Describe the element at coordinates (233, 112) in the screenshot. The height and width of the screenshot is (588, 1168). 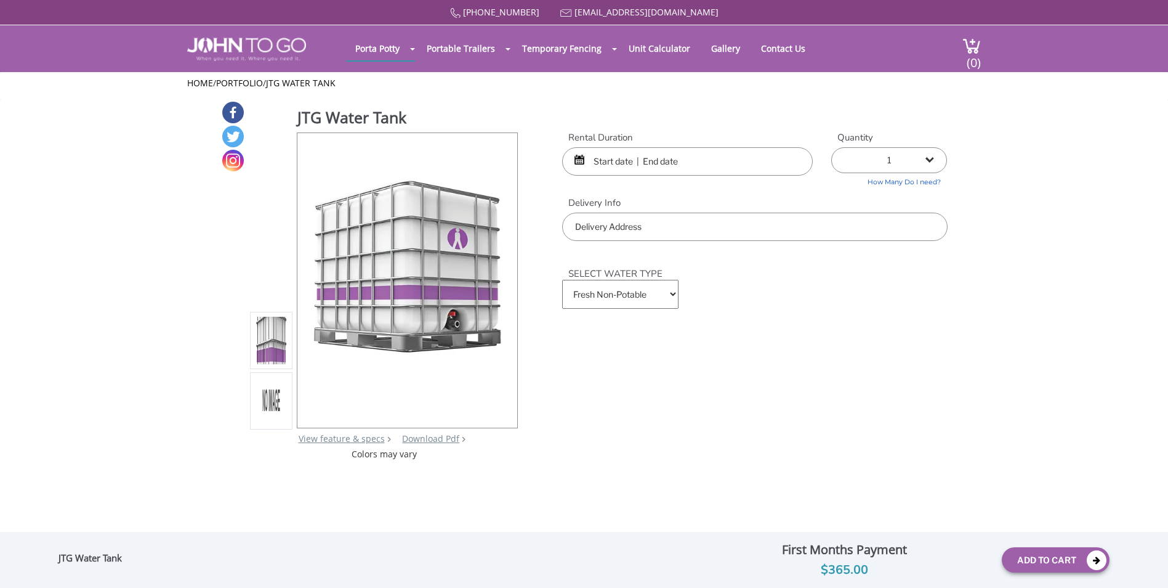
I see `a: Facebook` at that location.